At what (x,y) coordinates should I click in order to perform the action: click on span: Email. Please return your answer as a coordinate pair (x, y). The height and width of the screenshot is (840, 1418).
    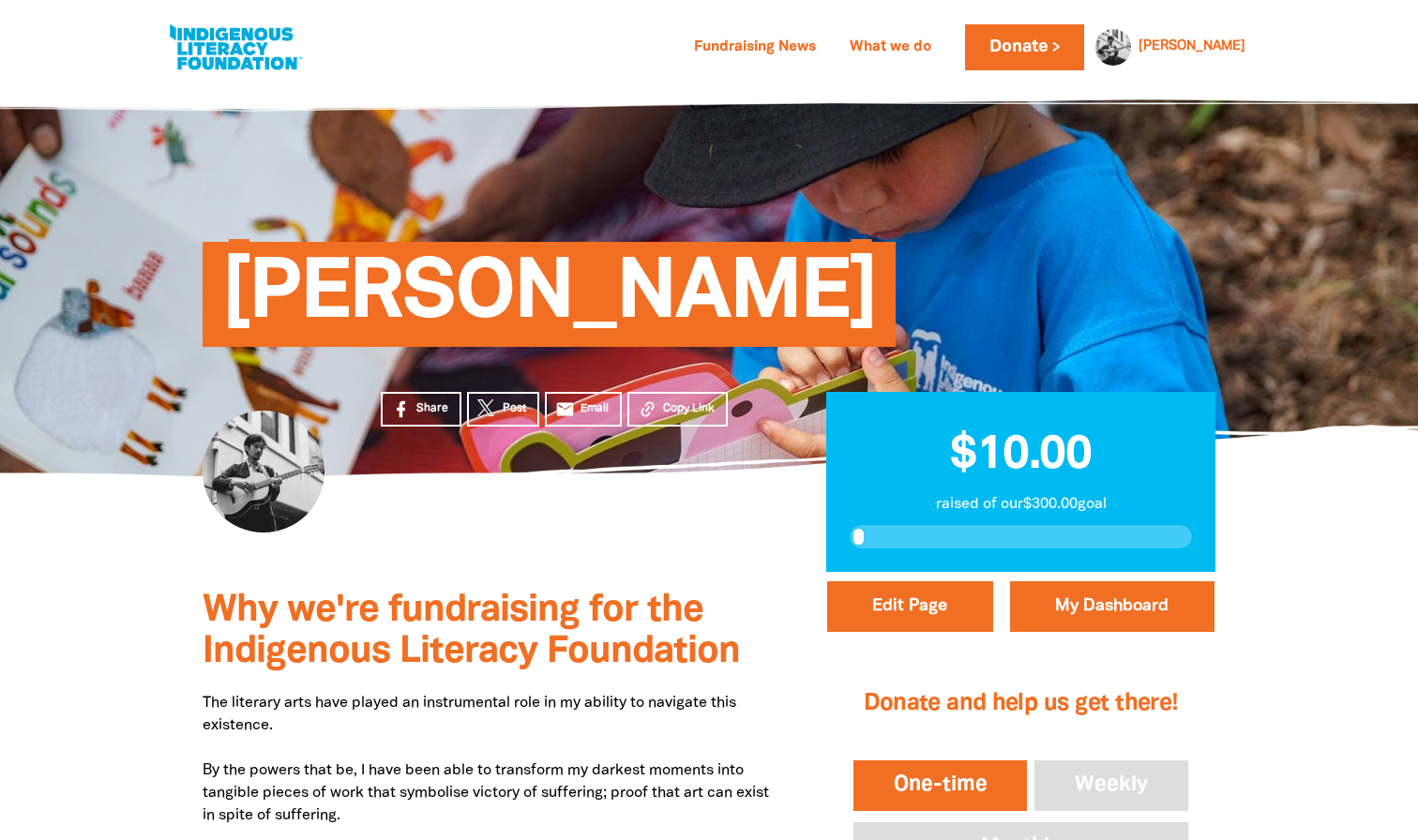
    Looking at the image, I should click on (594, 409).